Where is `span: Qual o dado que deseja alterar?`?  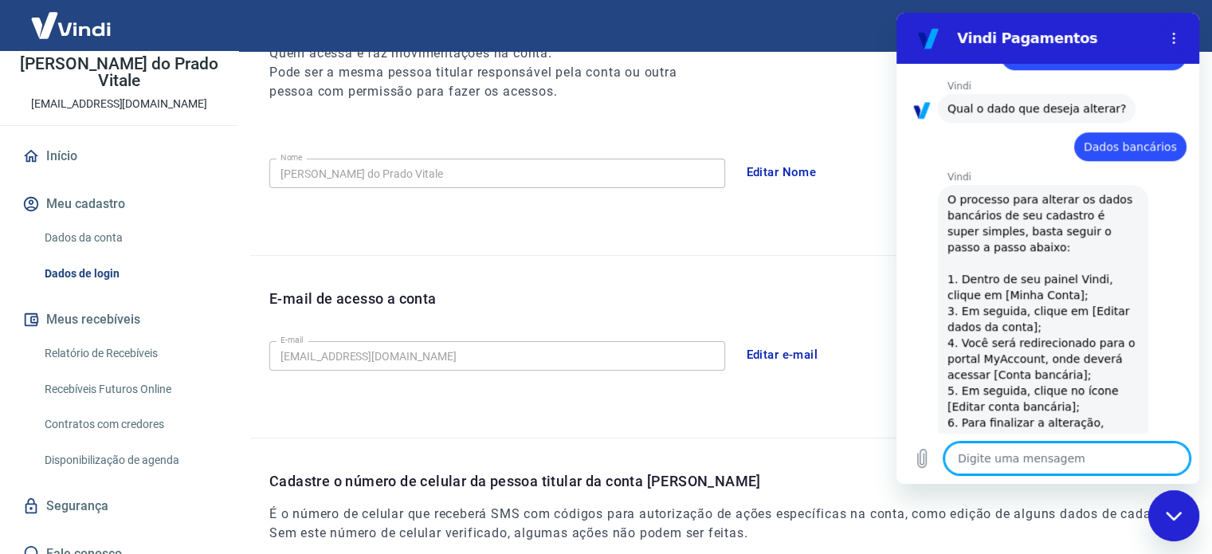
span: Qual o dado que deseja alterar? is located at coordinates (140, 96).